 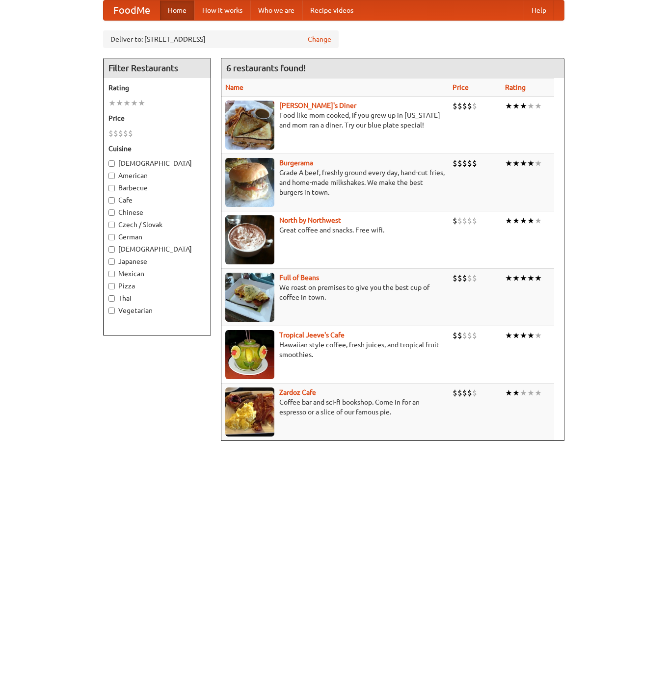 I want to click on label: Barbecue, so click(x=157, y=188).